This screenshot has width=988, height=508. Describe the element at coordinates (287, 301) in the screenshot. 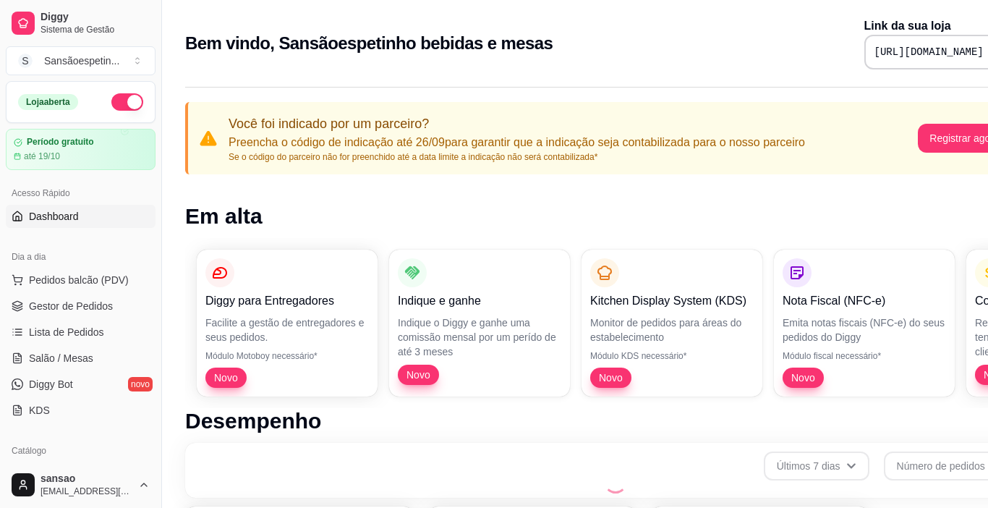

I see `p: Diggy para Entregadores` at that location.